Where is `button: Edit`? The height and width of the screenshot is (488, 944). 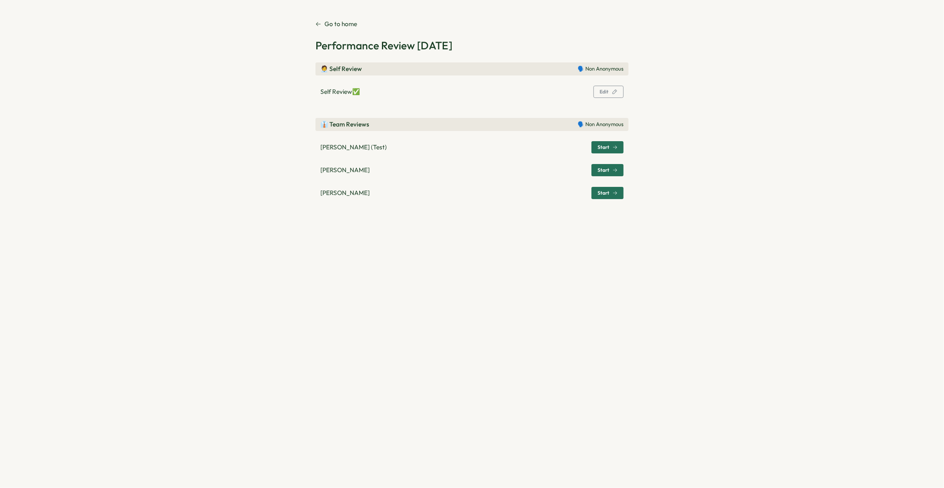
button: Edit is located at coordinates (609, 92).